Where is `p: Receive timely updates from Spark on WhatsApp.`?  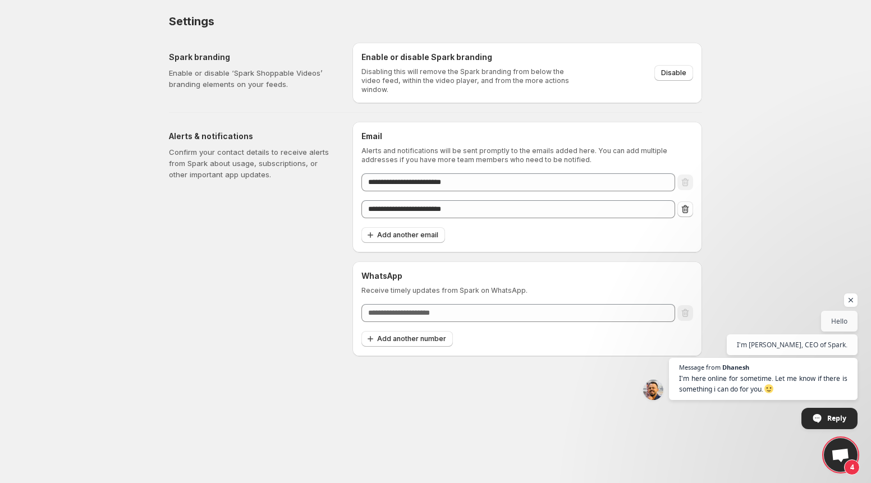 p: Receive timely updates from Spark on WhatsApp. is located at coordinates (527, 291).